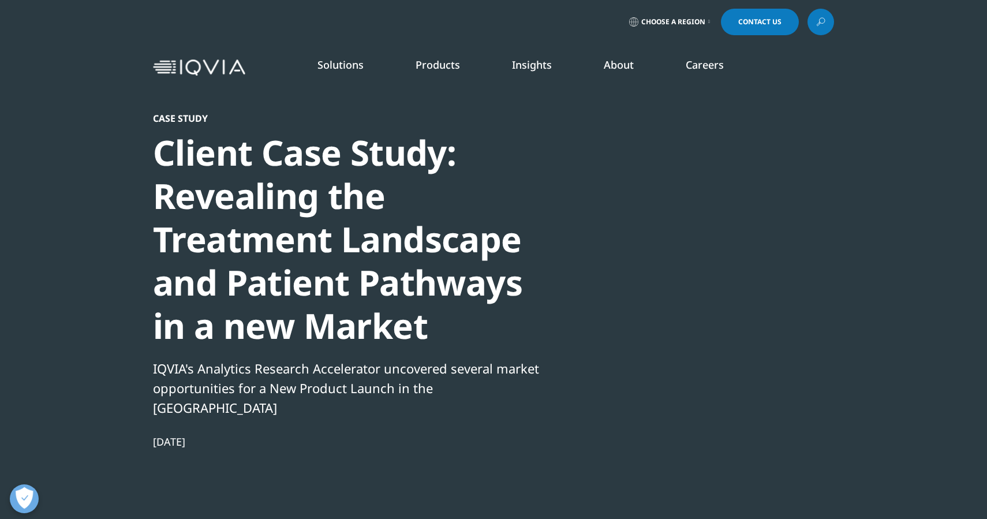  I want to click on nav: Primary, so click(542, 68).